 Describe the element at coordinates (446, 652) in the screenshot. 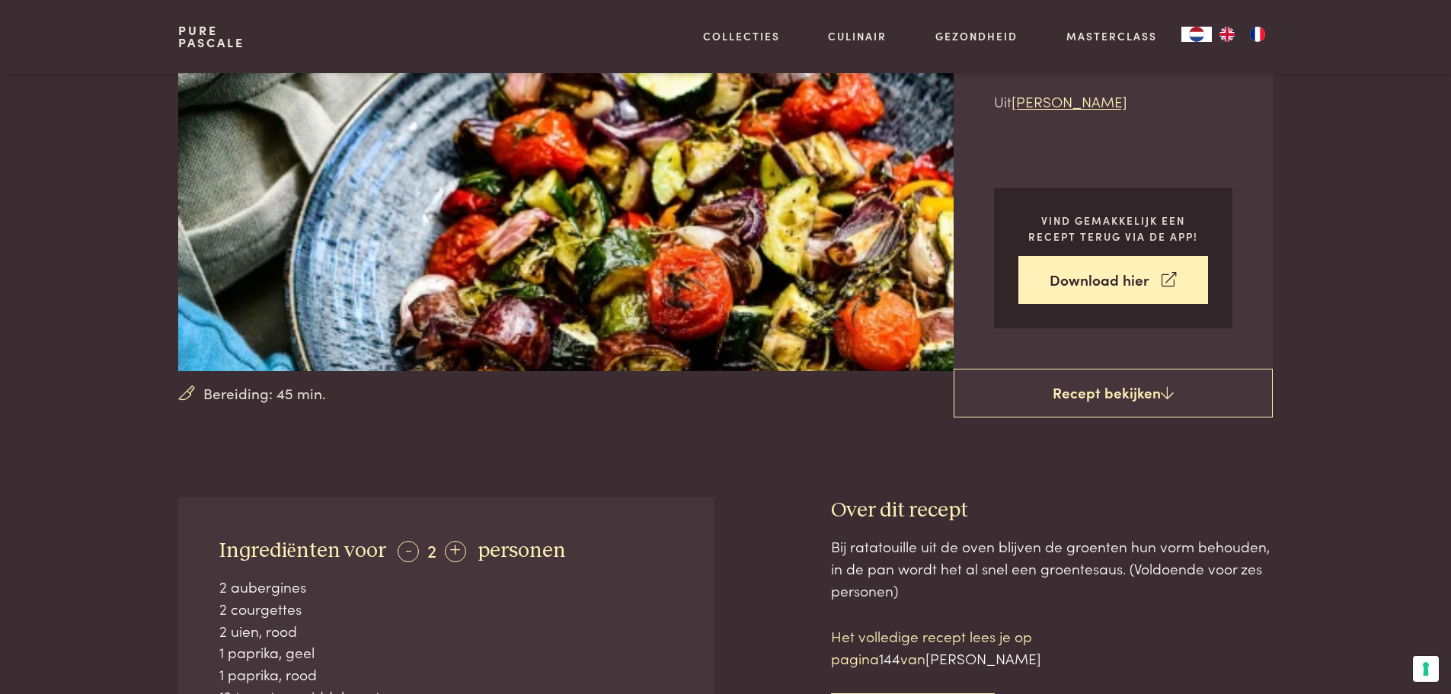

I see `div: 1 paprika, geel` at that location.